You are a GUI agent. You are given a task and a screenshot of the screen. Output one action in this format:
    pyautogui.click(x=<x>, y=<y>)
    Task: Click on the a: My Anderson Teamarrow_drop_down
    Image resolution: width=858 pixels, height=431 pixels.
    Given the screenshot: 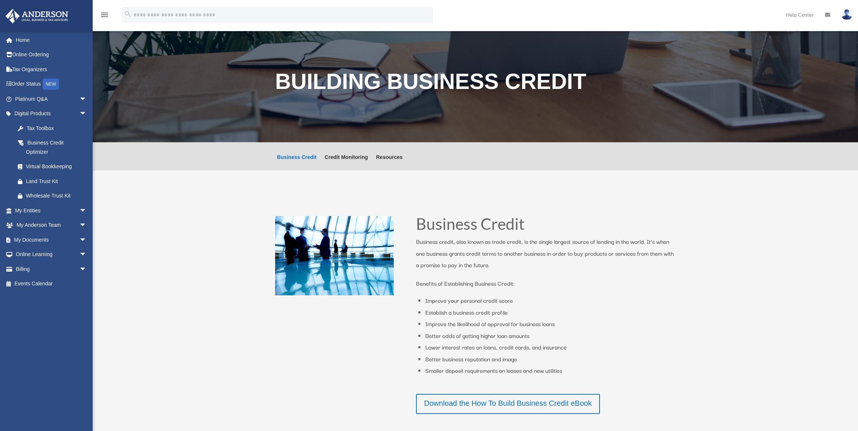 What is the action you would take?
    pyautogui.click(x=52, y=225)
    